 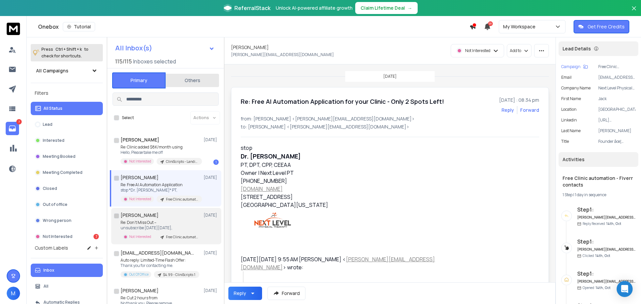 What do you see at coordinates (602, 27) in the screenshot?
I see `button: Get Free Credits` at bounding box center [602, 27].